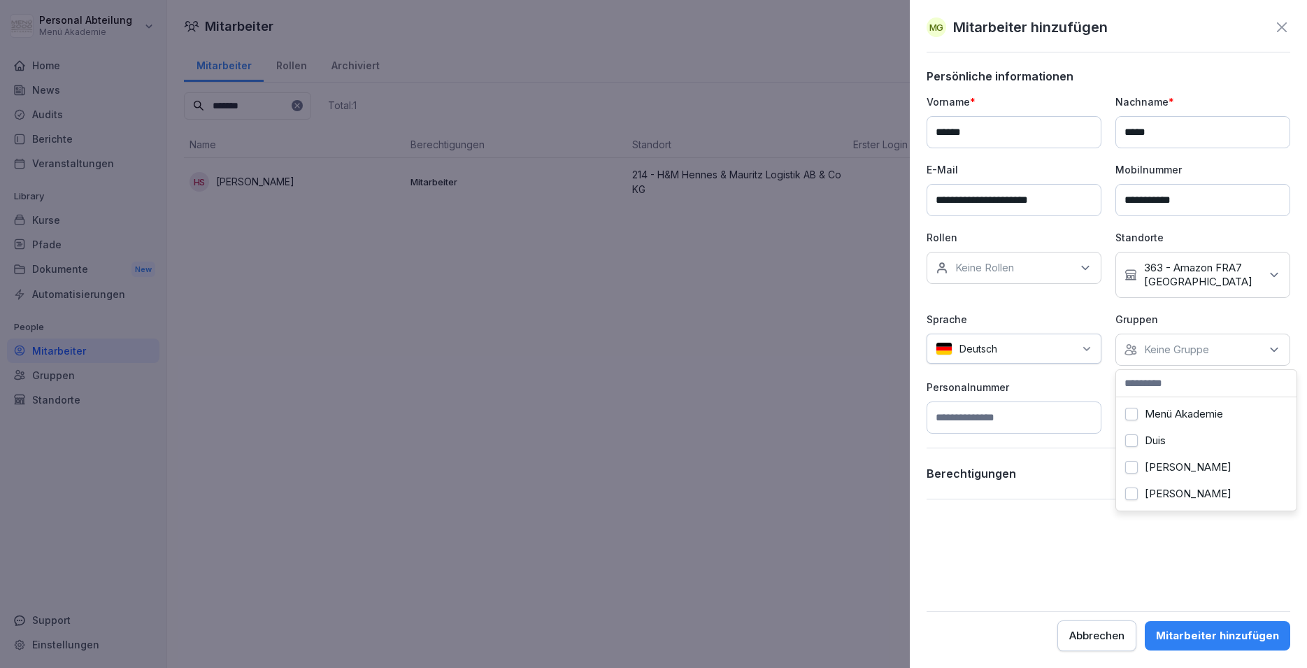  What do you see at coordinates (985, 268) in the screenshot?
I see `p: Keine Rollen` at bounding box center [985, 268].